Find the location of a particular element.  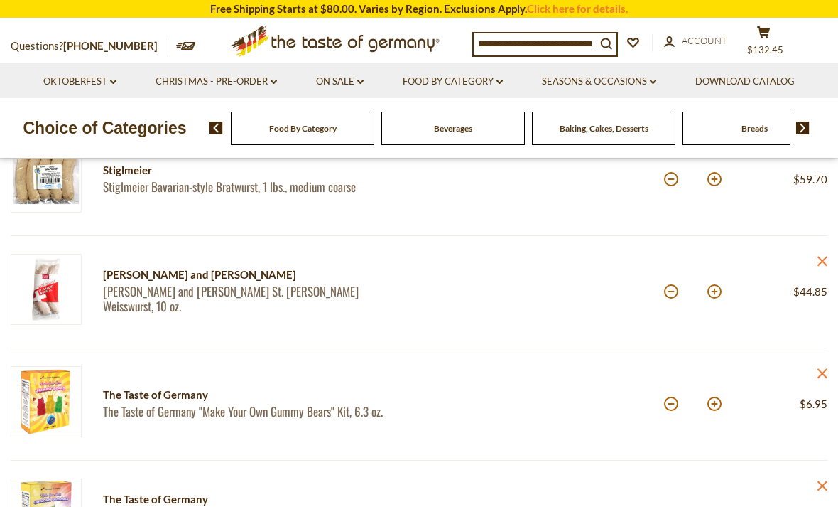

button: $132.45 is located at coordinates (764, 43).